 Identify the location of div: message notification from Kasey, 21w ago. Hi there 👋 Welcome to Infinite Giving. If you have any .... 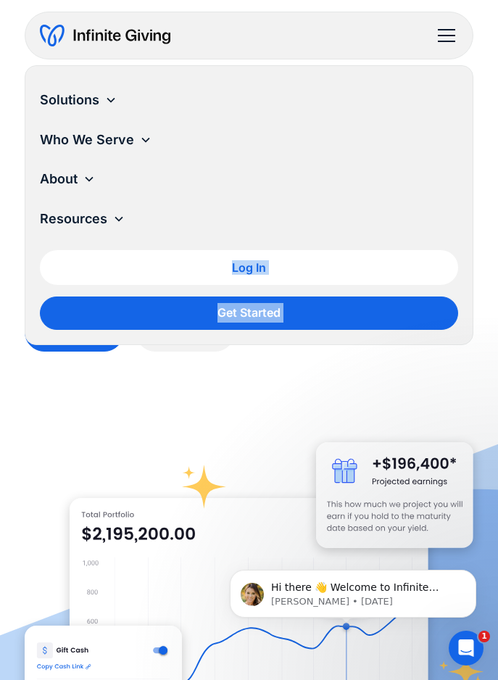
(145, 54).